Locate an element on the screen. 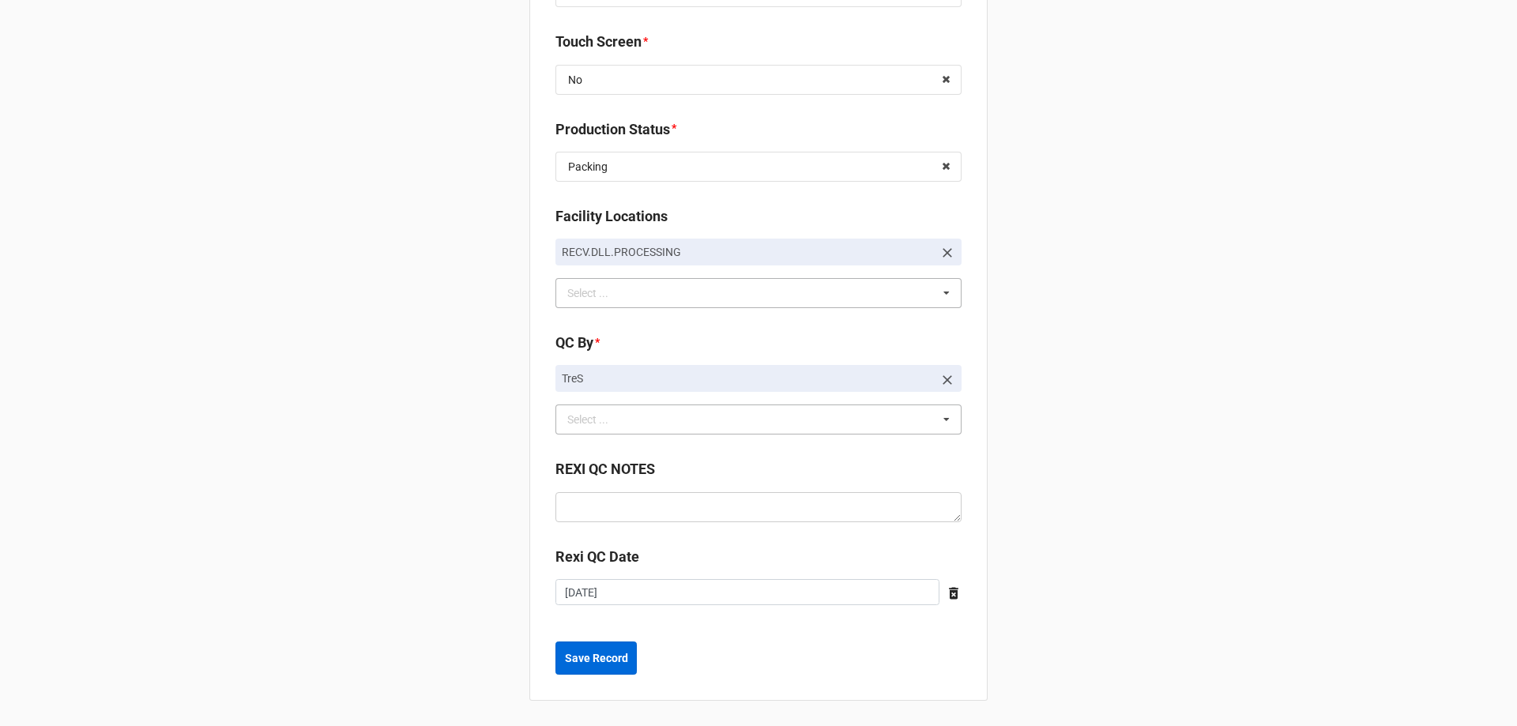 The width and height of the screenshot is (1517, 726). p: TreS is located at coordinates (747, 378).